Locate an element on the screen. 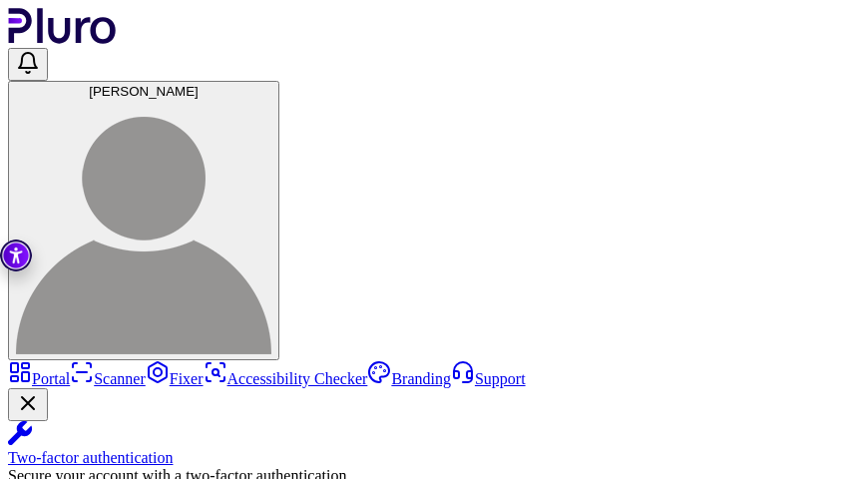 The image size is (851, 479). div: Two-factor authentication is located at coordinates (425, 458).